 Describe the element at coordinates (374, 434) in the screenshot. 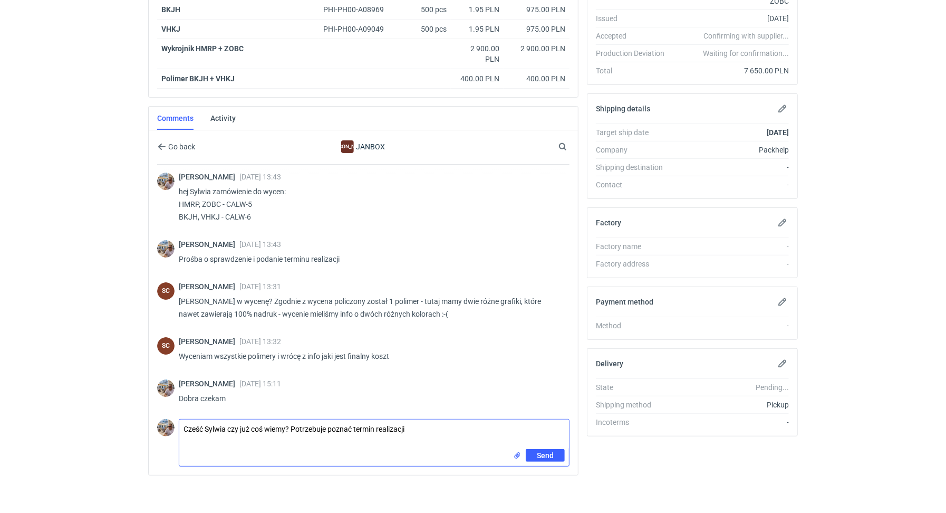

I see `textarea: Cześć Sylwia czy już coś wiemy? Potrzebuje poznać termin realizacji` at that location.